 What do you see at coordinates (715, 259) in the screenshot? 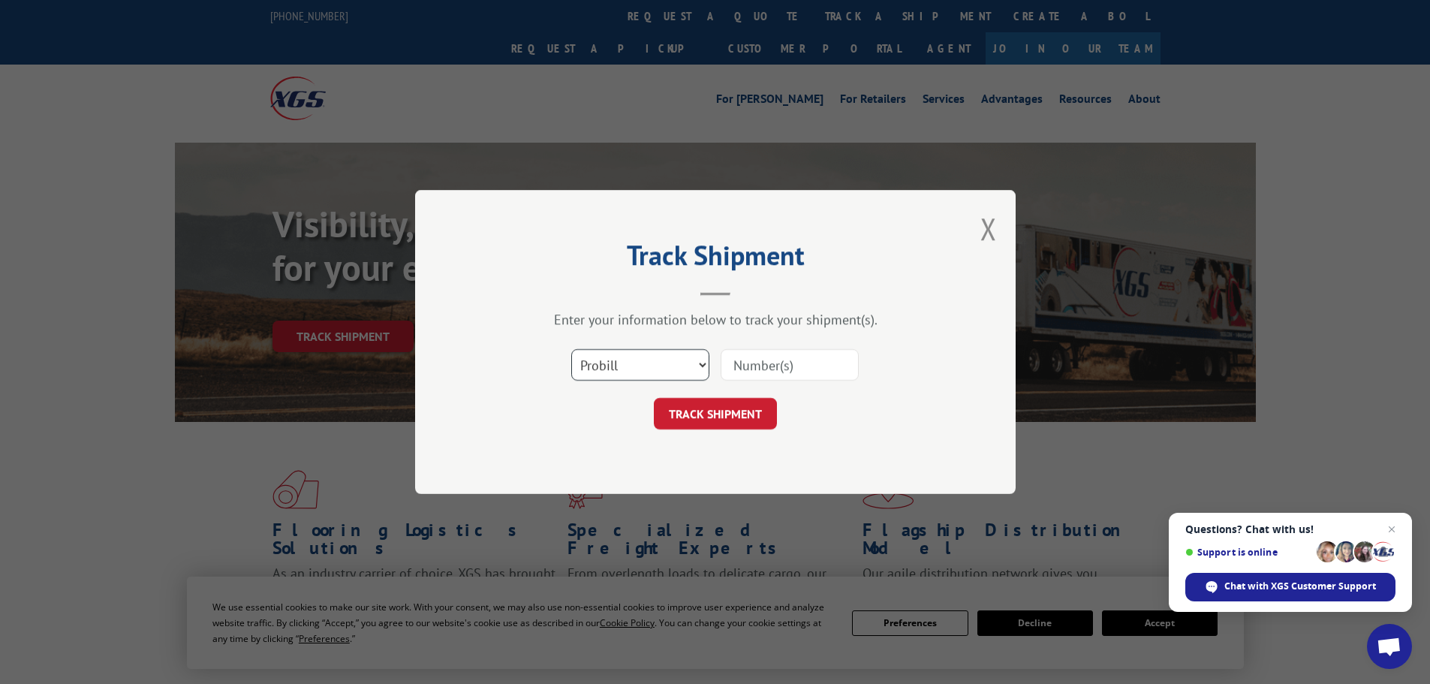
I see `h2: Track Shipment` at bounding box center [715, 259].